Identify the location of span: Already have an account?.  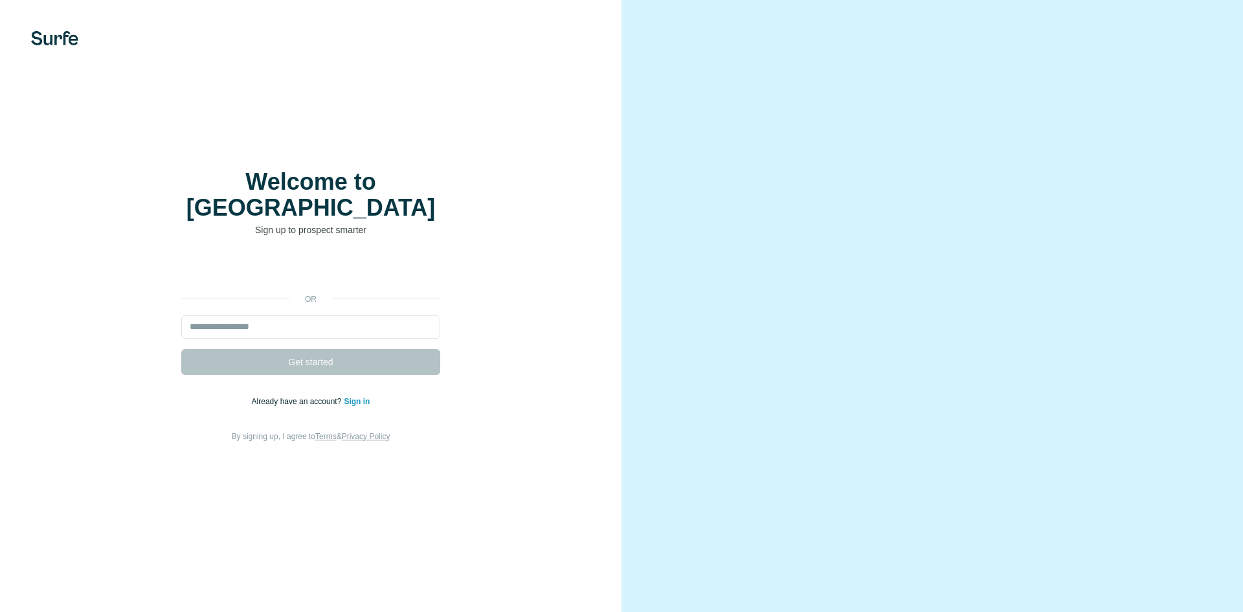
(298, 401).